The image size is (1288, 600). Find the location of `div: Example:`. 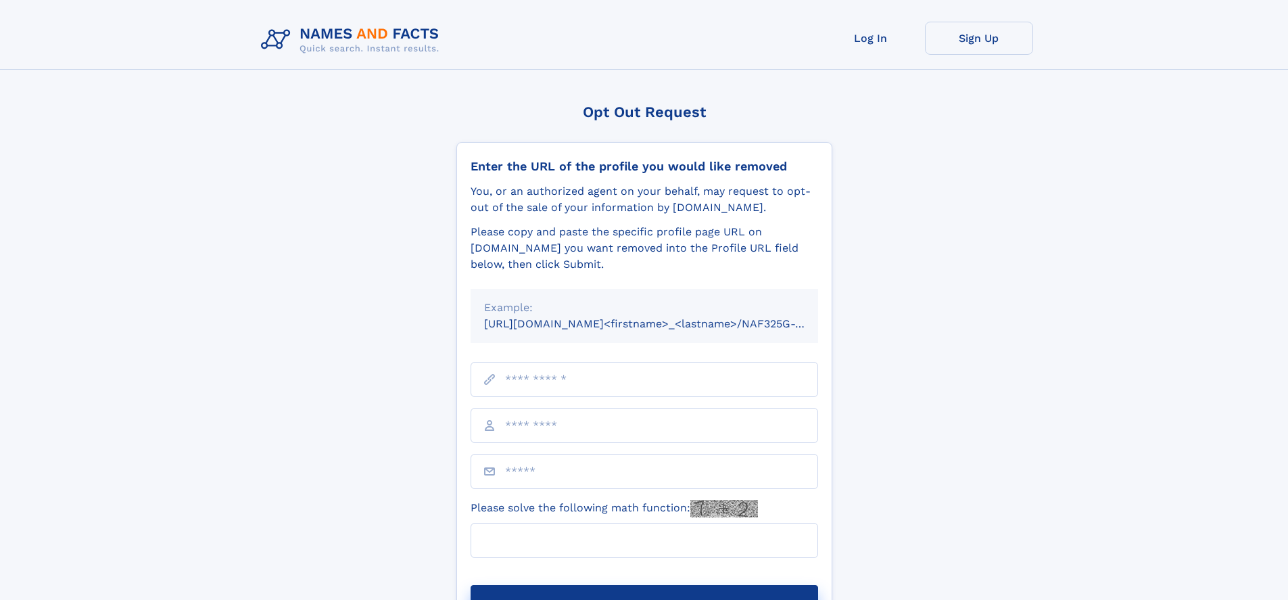

div: Example: is located at coordinates (644, 308).